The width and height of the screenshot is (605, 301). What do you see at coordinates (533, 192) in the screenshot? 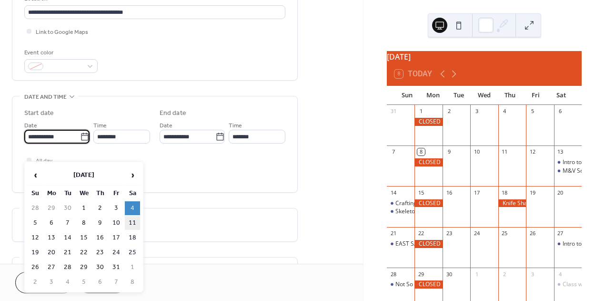
I see `div: 19` at bounding box center [533, 192].